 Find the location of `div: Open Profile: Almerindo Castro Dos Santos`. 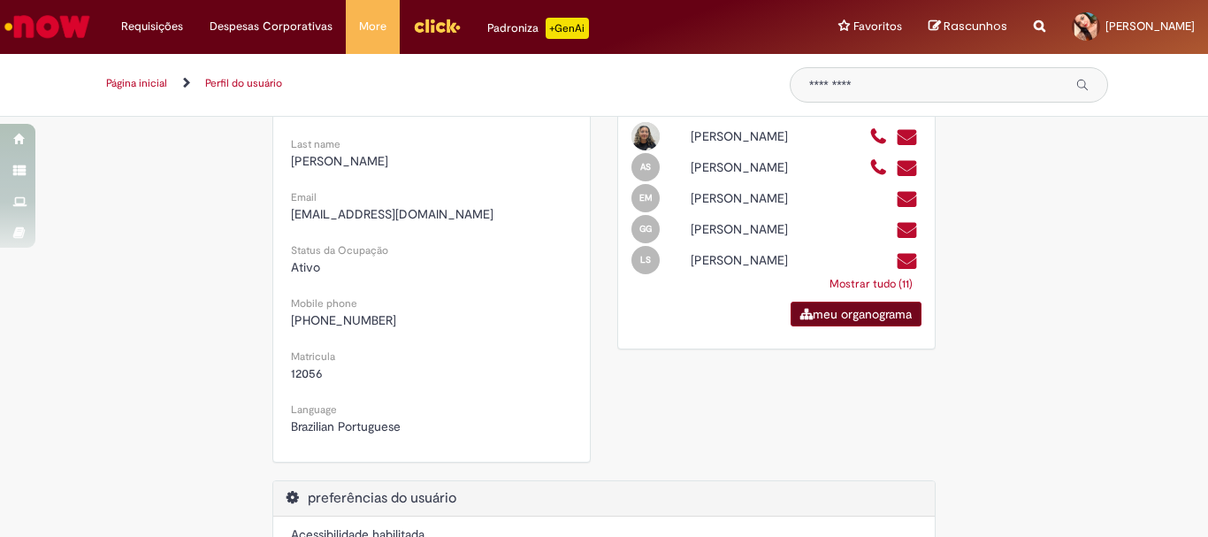

div: Open Profile: Almerindo Castro Dos Santos is located at coordinates (737, 165).